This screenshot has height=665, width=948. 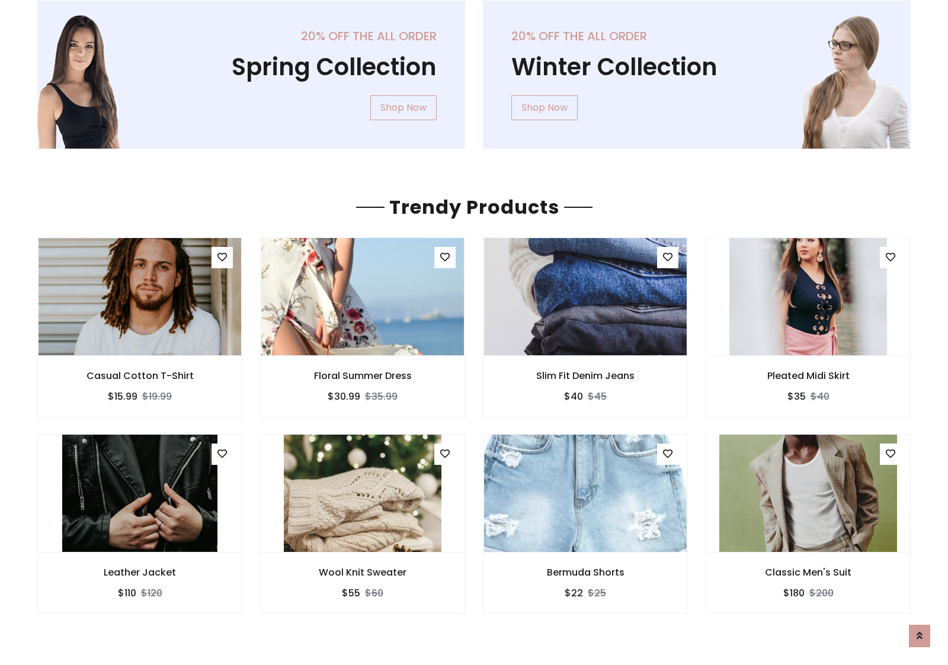 I want to click on h6: $35, so click(x=796, y=396).